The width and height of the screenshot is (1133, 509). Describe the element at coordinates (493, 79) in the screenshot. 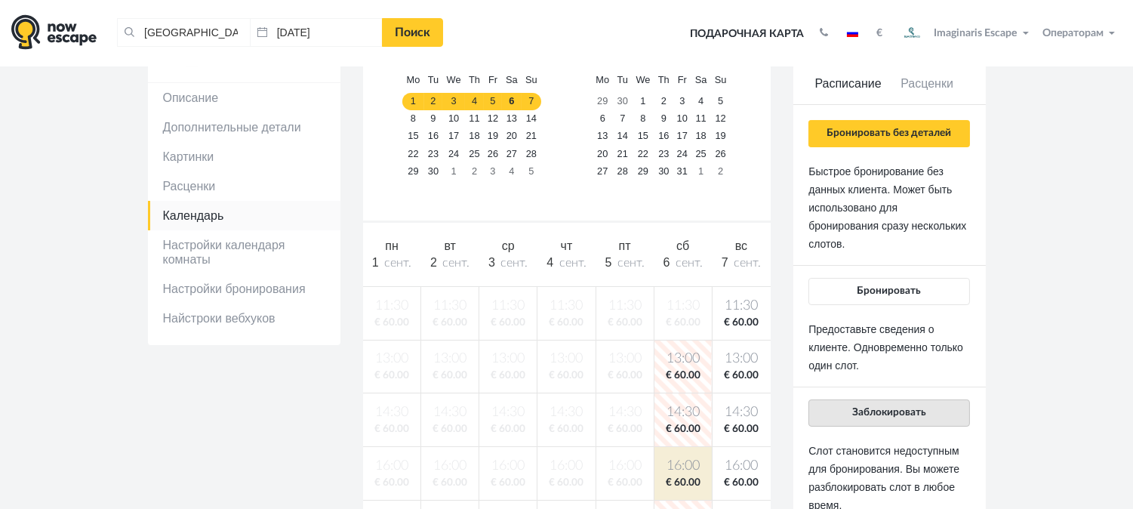

I see `span: Friday` at that location.